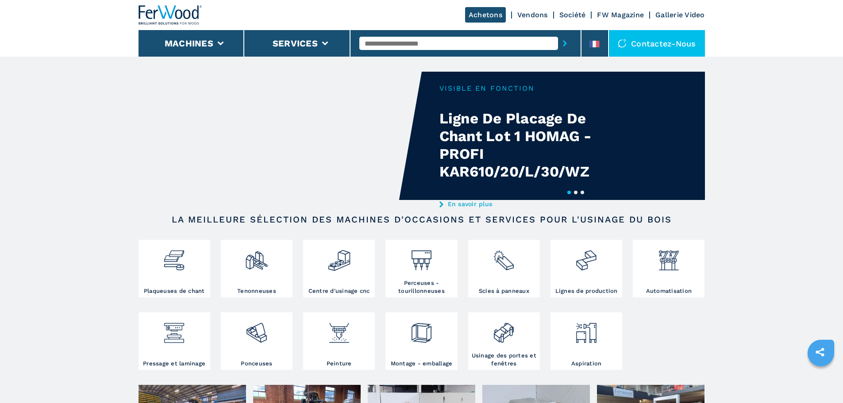 The width and height of the screenshot is (843, 403). Describe the element at coordinates (504, 269) in the screenshot. I see `a: Scies à panneaux` at that location.